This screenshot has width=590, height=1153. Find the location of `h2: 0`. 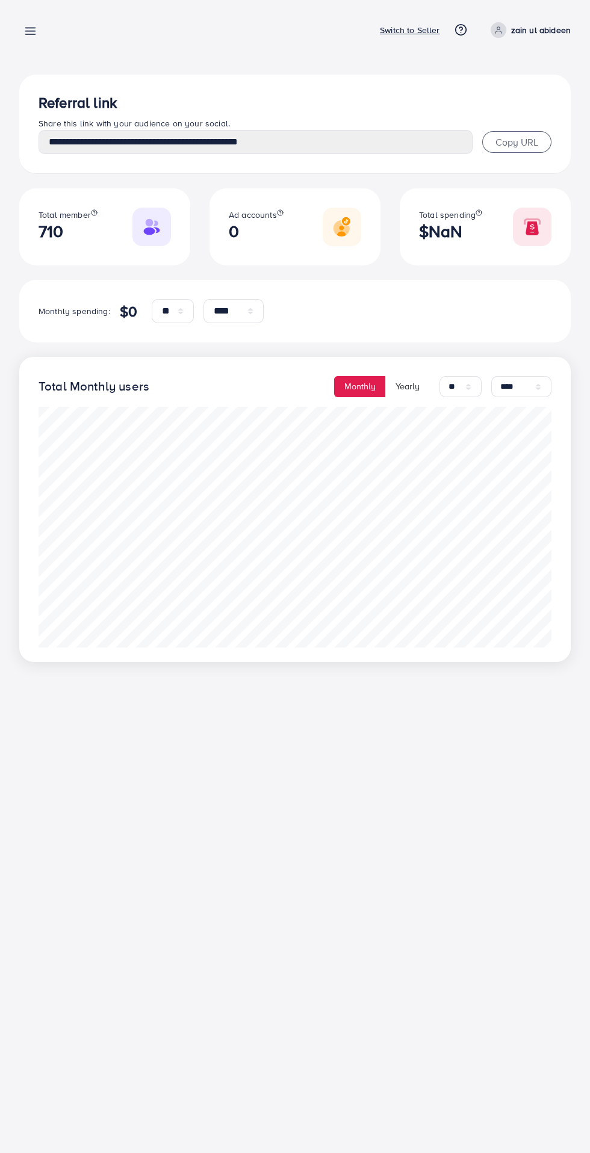

h2: 0 is located at coordinates (256, 231).